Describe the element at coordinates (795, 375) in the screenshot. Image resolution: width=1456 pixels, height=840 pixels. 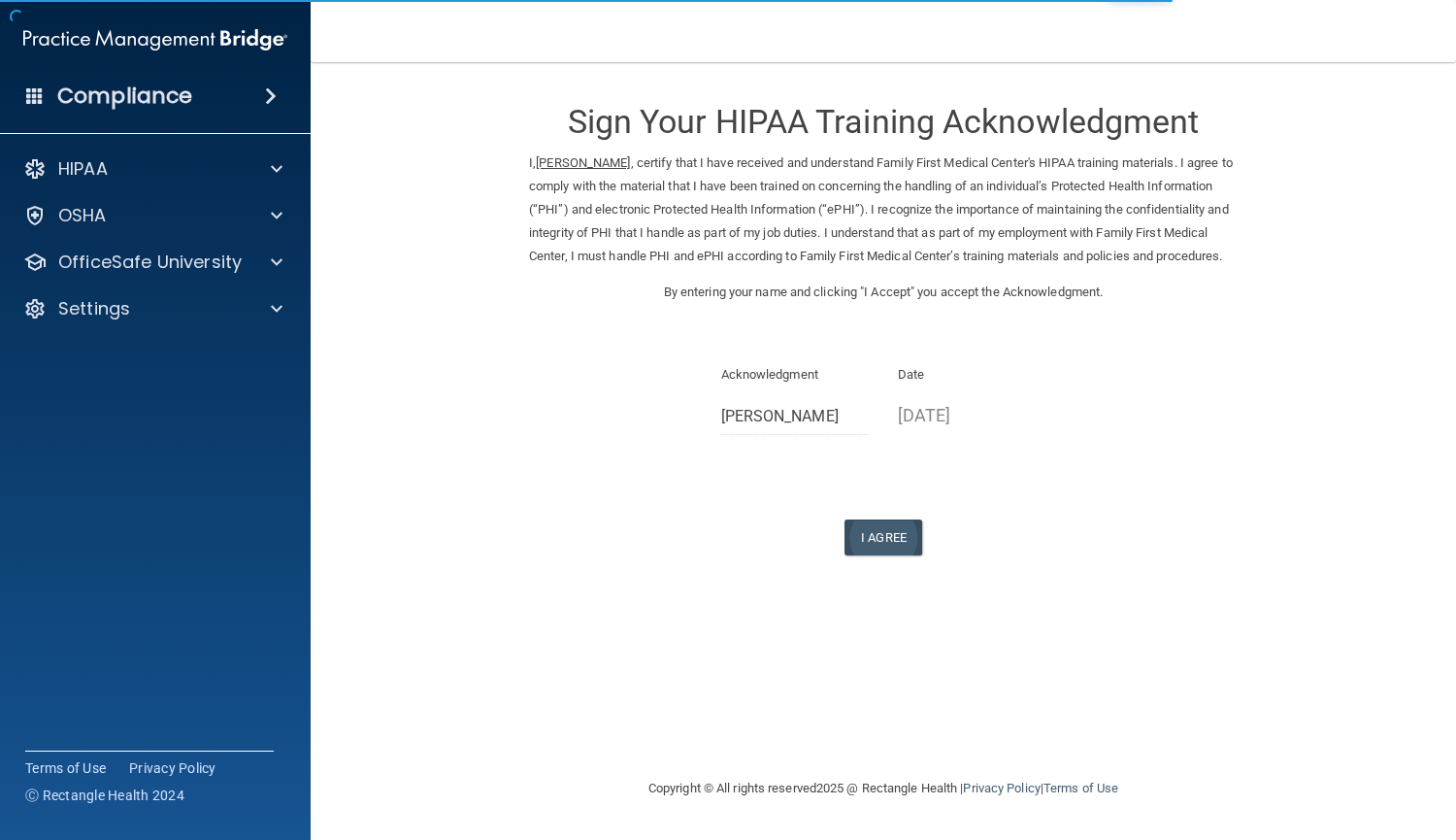
I see `p: Acknowledgment` at that location.